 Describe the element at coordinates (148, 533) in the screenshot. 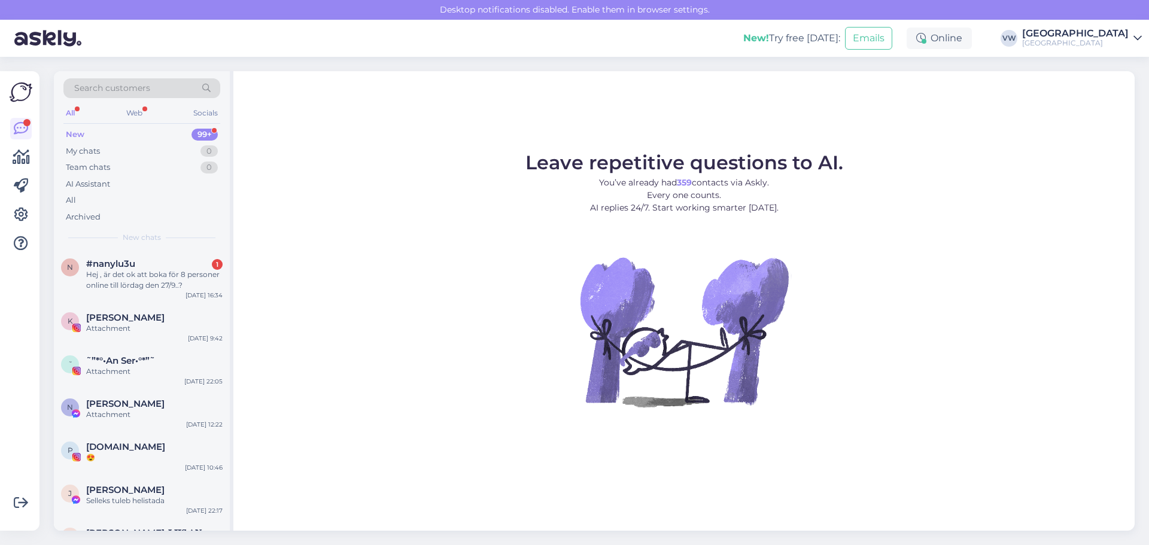

I see `span: 𝐀𝐍𝐍𝐀-𝐋𝐈𝐈𝐒 𝐀𝐍𝐍𝐔𝐒` at that location.